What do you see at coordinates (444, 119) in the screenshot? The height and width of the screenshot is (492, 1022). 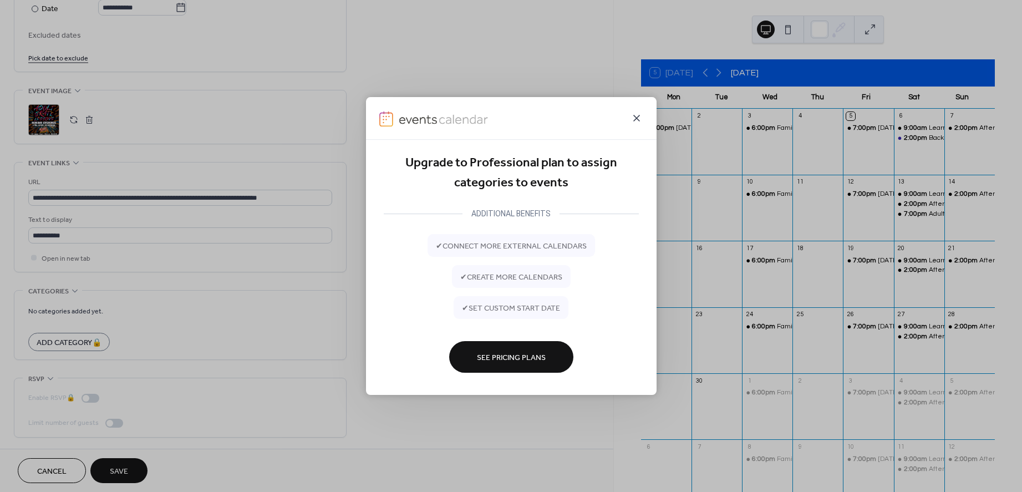 I see `img: logo-type` at bounding box center [444, 119].